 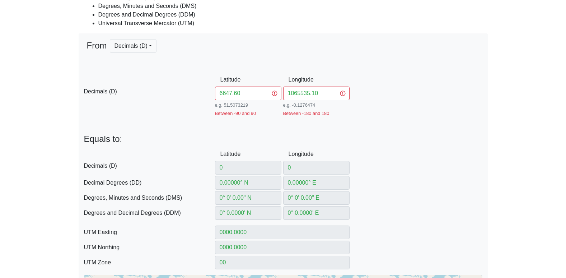 What do you see at coordinates (97, 55) in the screenshot?
I see `span: From` at bounding box center [97, 55].